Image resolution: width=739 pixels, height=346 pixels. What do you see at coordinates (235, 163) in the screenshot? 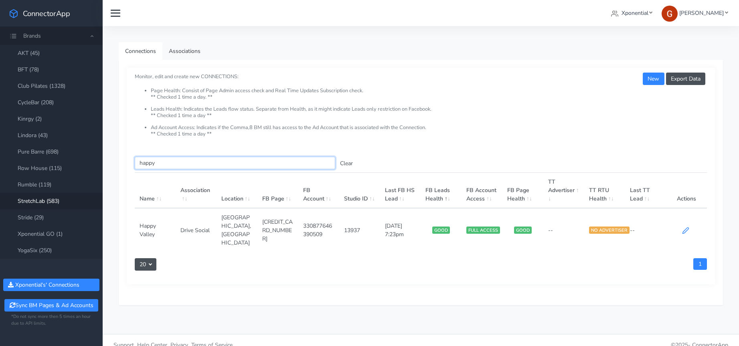
I see `input: enter text you want to search` at bounding box center [235, 163].